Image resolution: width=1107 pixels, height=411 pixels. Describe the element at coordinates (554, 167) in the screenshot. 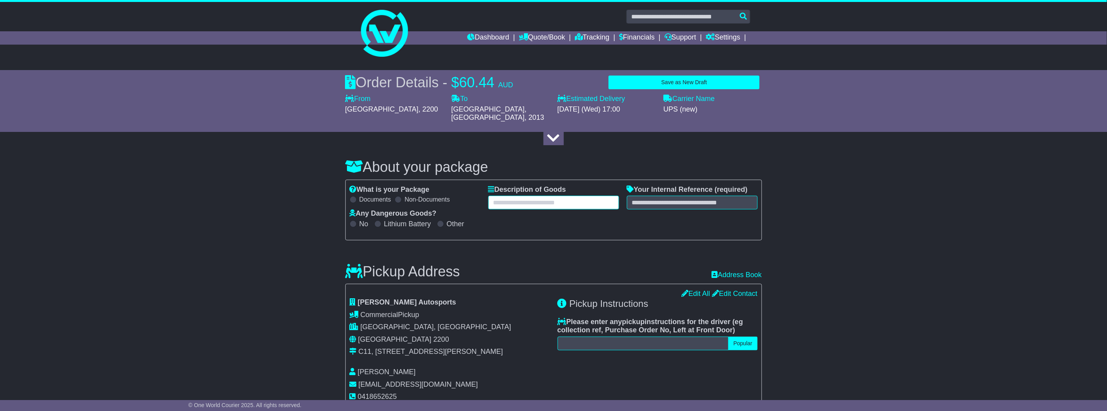

I see `h3: About your package` at that location.